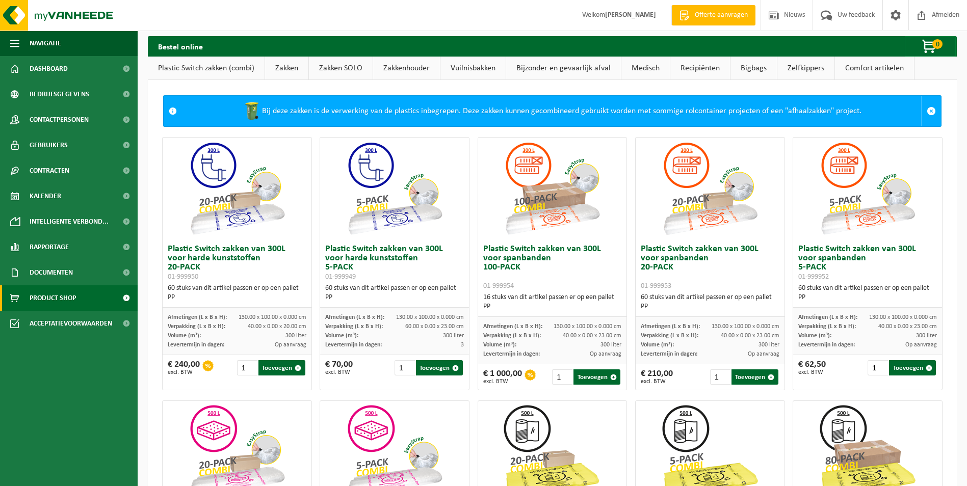 This screenshot has height=486, width=967. Describe the element at coordinates (931, 111) in the screenshot. I see `a: Sluit melding` at that location.